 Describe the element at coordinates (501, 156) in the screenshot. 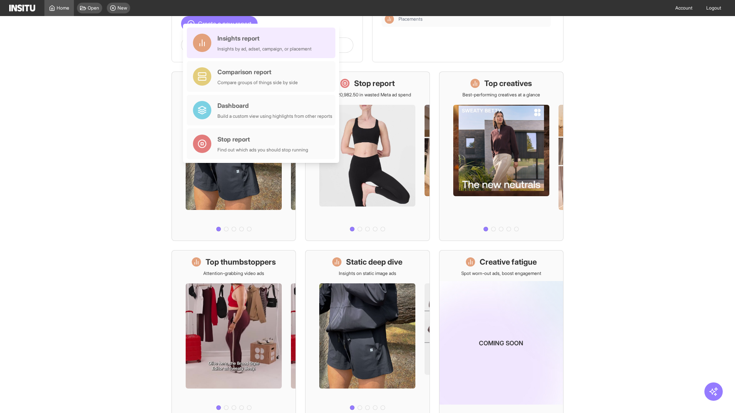

I see `a: Top creativesBest-performing creatives at a glance` at that location.